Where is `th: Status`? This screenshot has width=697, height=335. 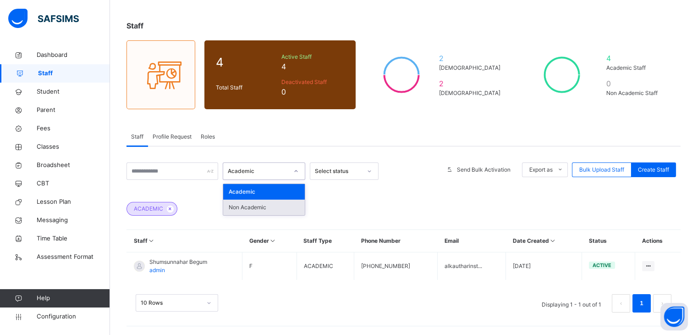 th: Status is located at coordinates (609, 241).